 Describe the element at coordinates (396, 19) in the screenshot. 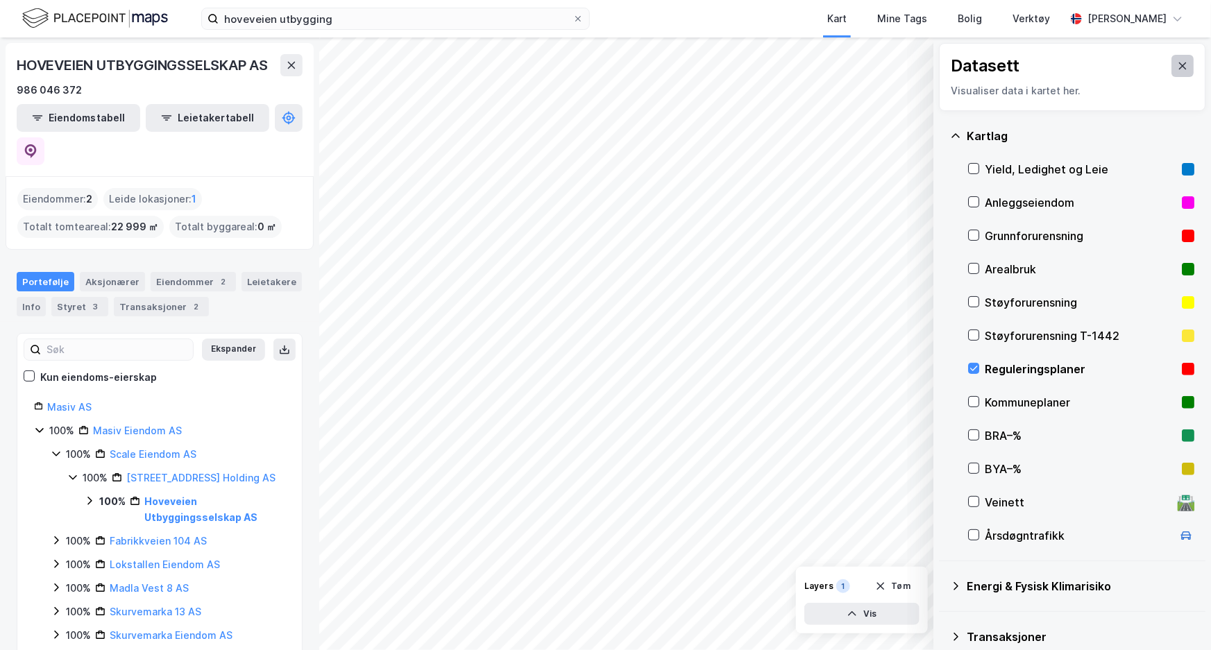

I see `input: Søk på adresse, matrikkel, gårdeiere, leietakere eller personer` at that location.